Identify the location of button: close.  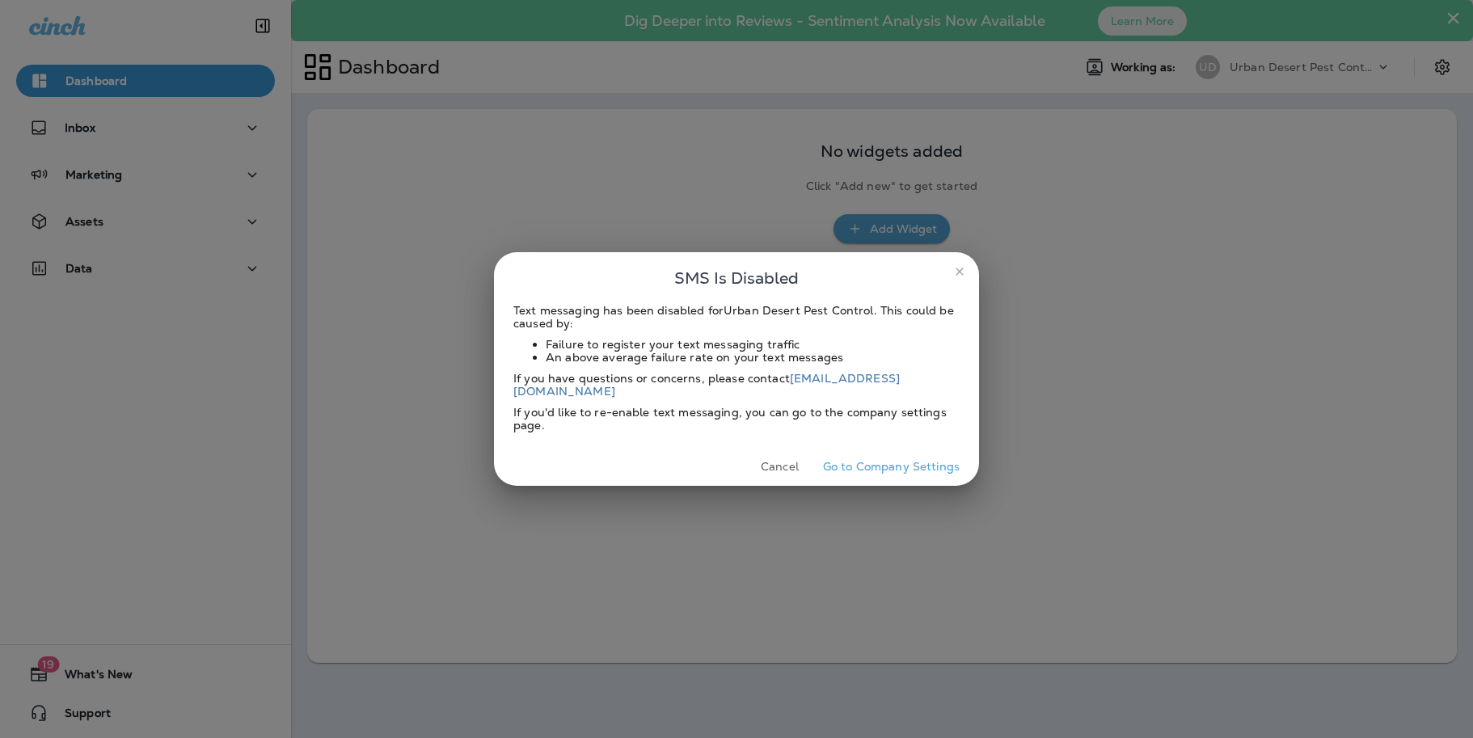
(960, 272).